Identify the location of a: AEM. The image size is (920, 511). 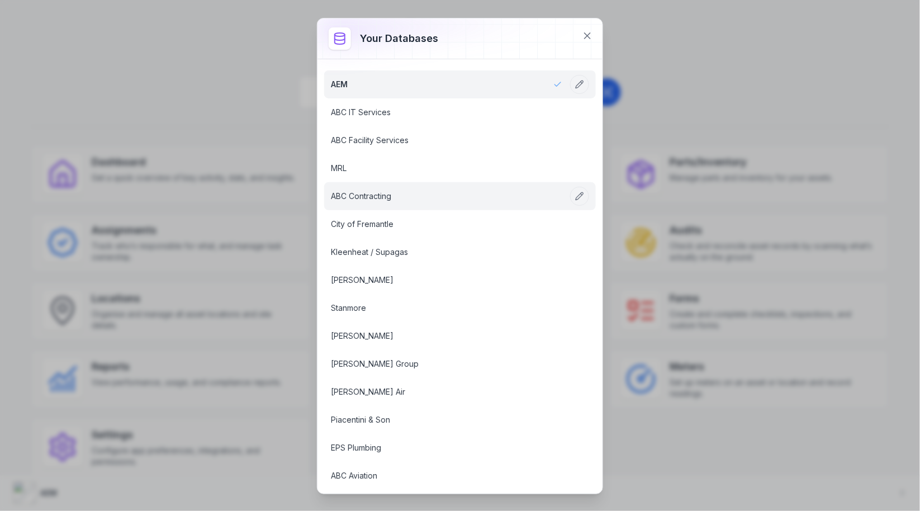
(446, 84).